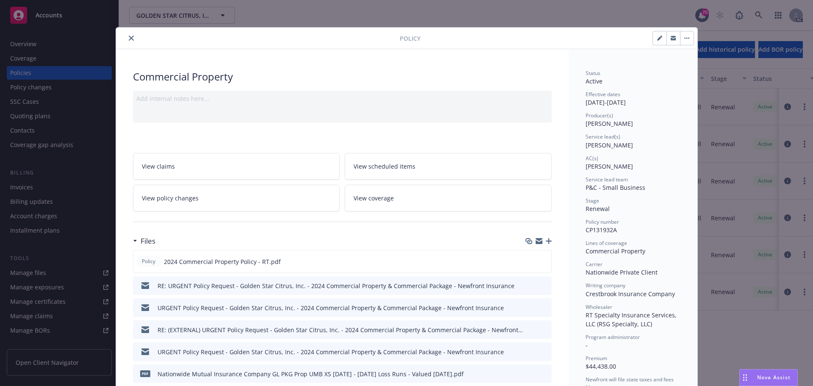  I want to click on span: Active, so click(594, 81).